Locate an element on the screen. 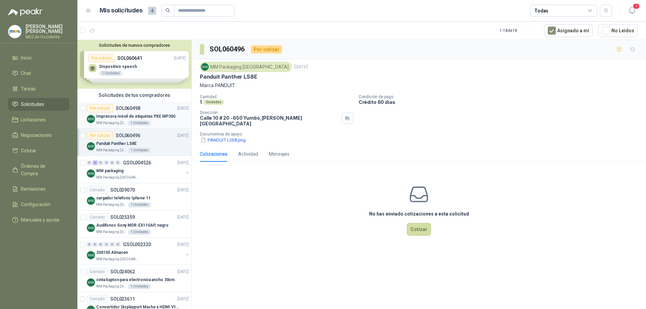 The width and height of the screenshot is (646, 309). button: Solicitudes de nuevos compradores is located at coordinates (134, 45).